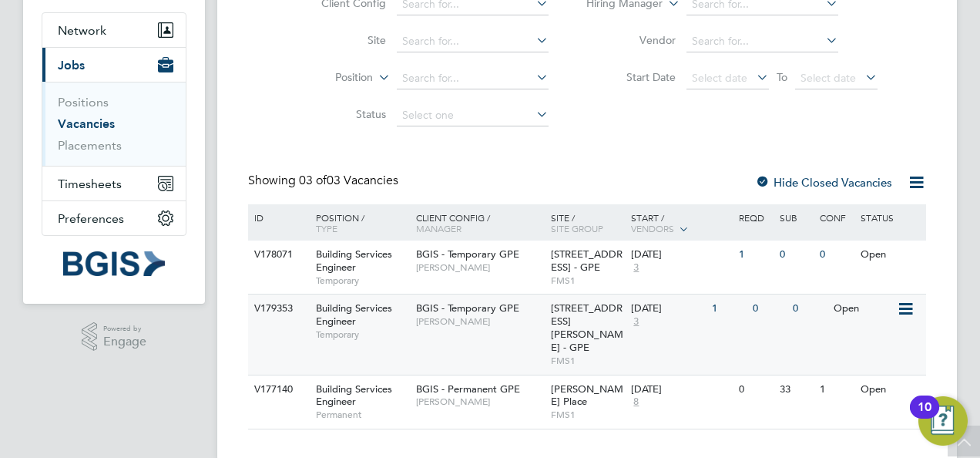  I want to click on span: 03 Vacancies, so click(348, 180).